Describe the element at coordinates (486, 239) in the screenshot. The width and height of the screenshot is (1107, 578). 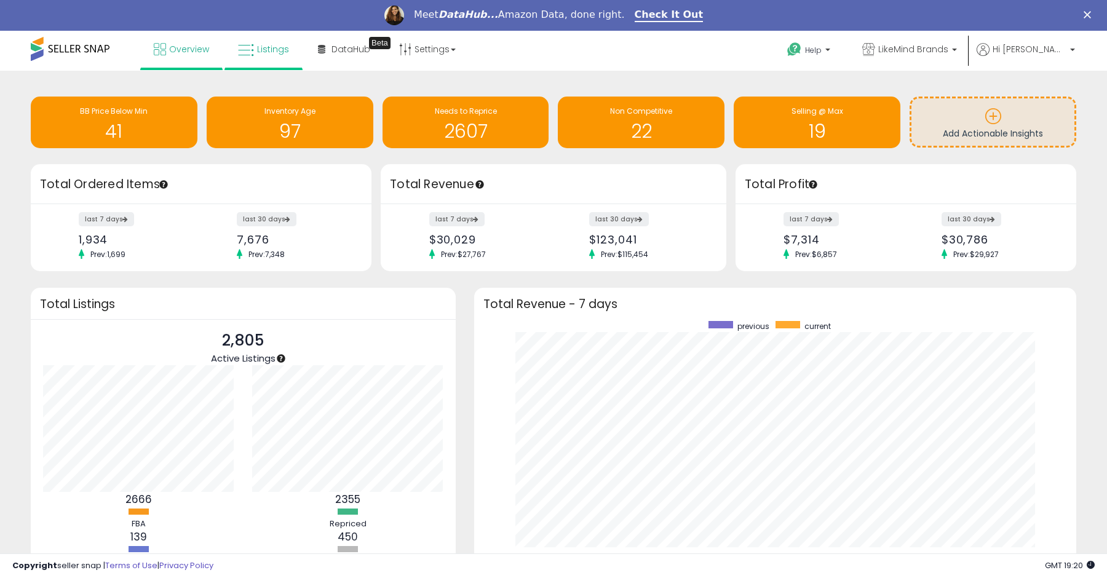
I see `div: $30,029` at that location.